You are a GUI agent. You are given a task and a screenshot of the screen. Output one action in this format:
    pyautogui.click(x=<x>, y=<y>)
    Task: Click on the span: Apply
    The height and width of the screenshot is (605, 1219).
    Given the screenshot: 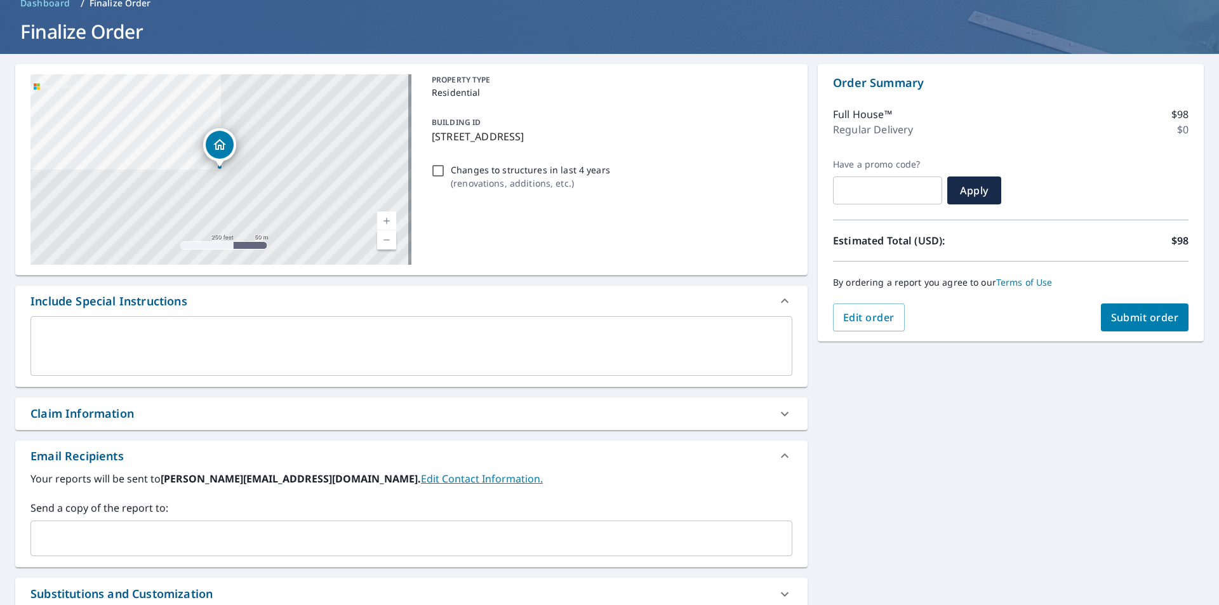 What is the action you would take?
    pyautogui.click(x=974, y=190)
    